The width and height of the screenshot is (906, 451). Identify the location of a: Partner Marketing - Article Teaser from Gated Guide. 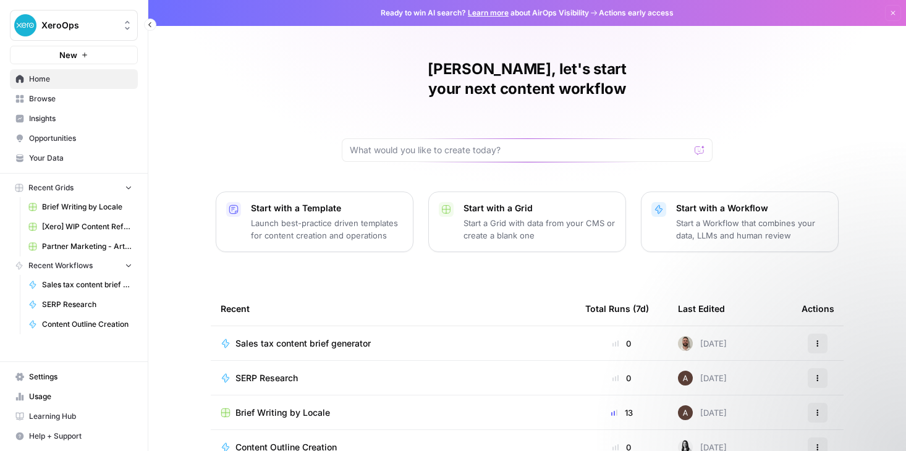
(80, 247).